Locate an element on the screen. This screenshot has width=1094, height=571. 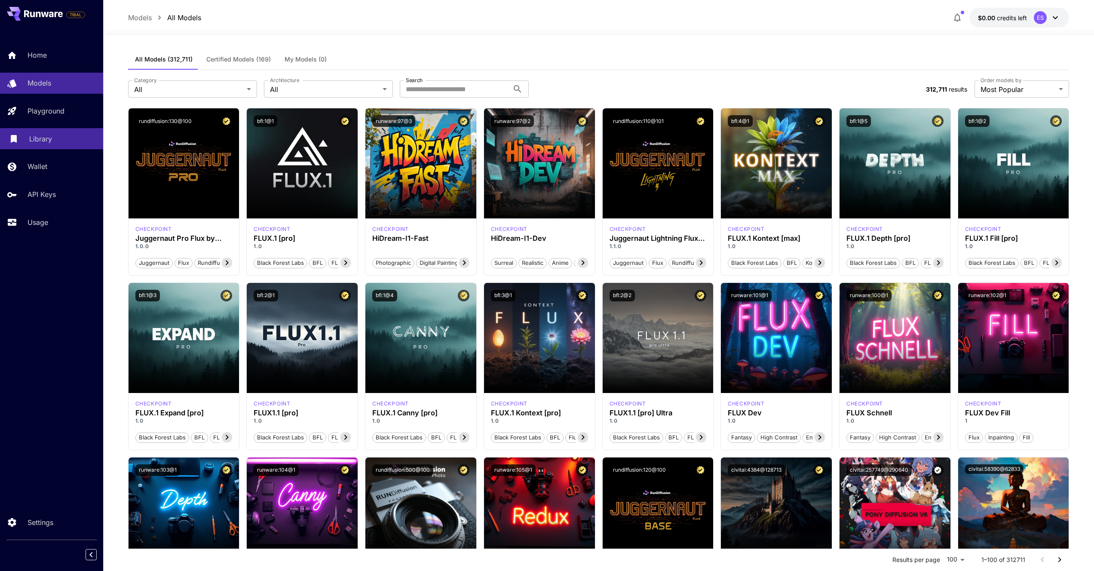
div: Juggernaut Lightning Flux by RunDiffusion is located at coordinates (658, 238).